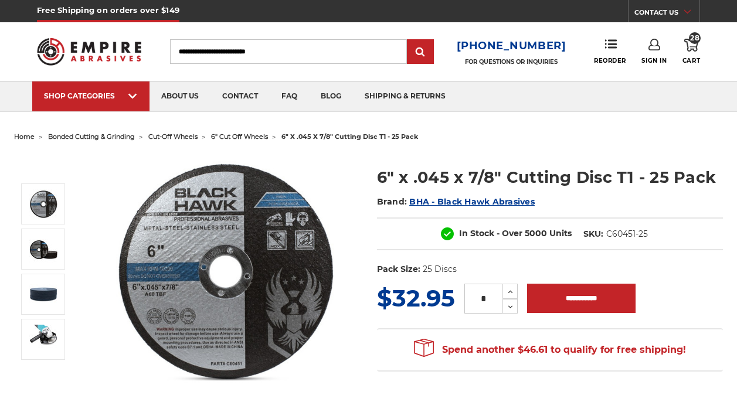 This screenshot has width=737, height=395. I want to click on a: blog, so click(331, 96).